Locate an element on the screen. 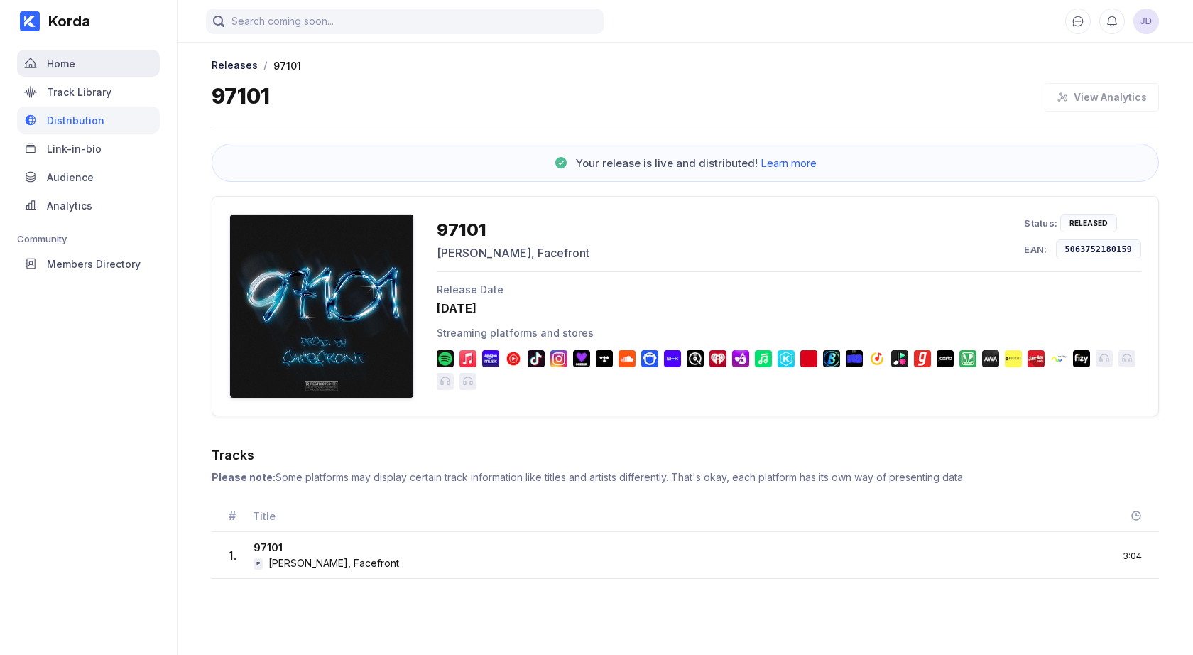  div: 1 . is located at coordinates (232, 555).